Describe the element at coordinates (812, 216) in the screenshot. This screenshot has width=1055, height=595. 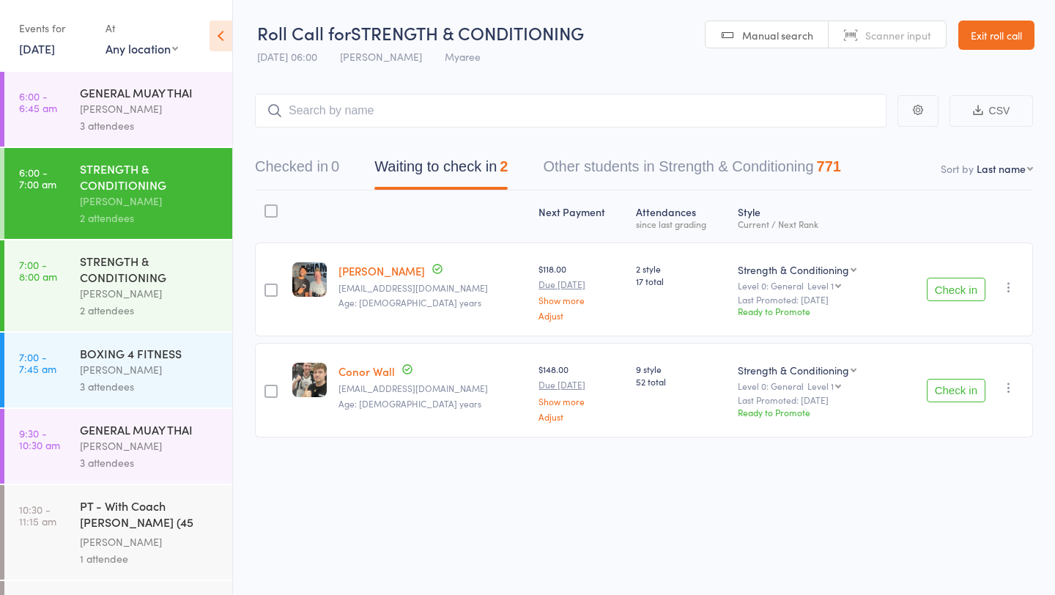
I see `div: Style` at that location.